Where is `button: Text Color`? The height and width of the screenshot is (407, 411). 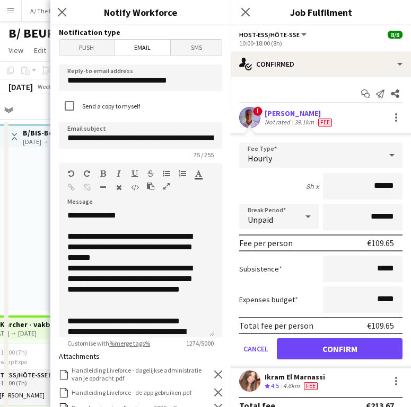
button: Text Color is located at coordinates (198, 174).